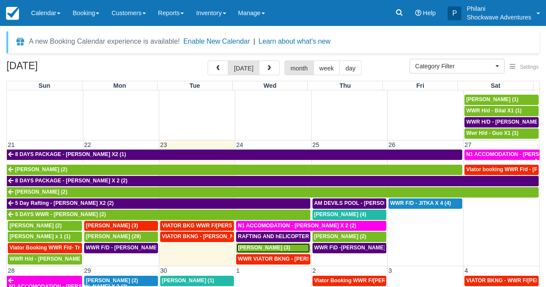  What do you see at coordinates (430, 13) in the screenshot?
I see `span: Help` at bounding box center [430, 13].